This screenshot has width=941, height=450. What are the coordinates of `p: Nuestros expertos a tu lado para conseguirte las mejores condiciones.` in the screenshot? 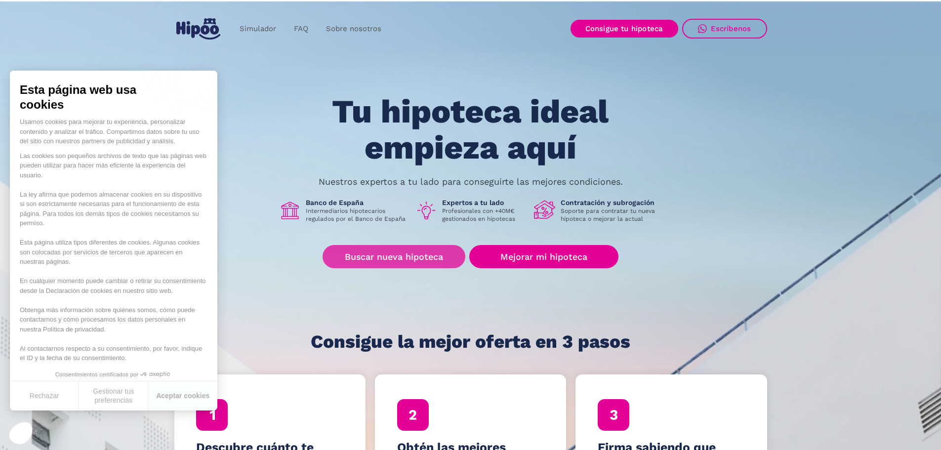 It's located at (471, 182).